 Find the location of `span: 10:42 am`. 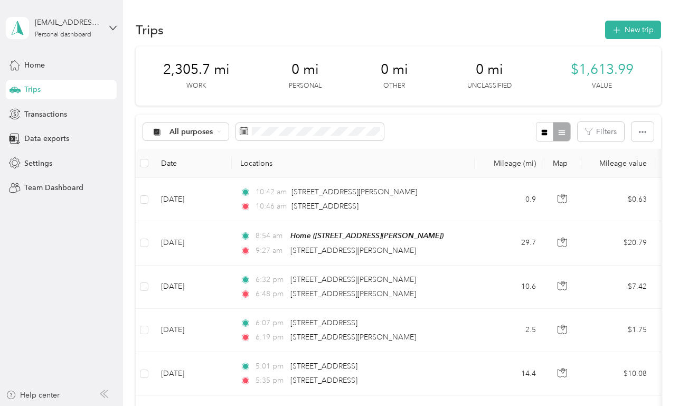

span: 10:42 am is located at coordinates (271, 192).